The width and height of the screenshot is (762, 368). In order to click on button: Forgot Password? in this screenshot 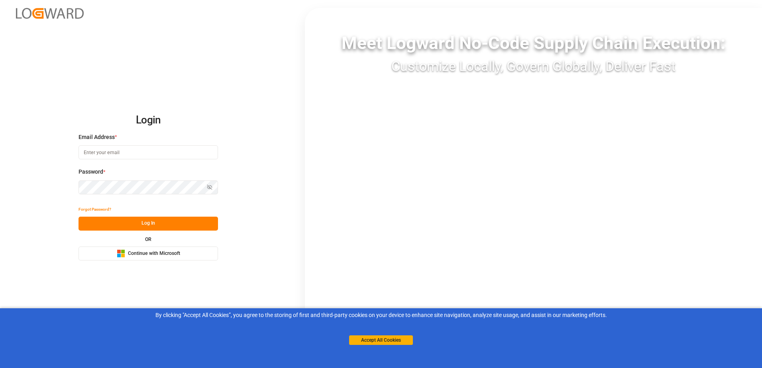, I will do `click(95, 210)`.